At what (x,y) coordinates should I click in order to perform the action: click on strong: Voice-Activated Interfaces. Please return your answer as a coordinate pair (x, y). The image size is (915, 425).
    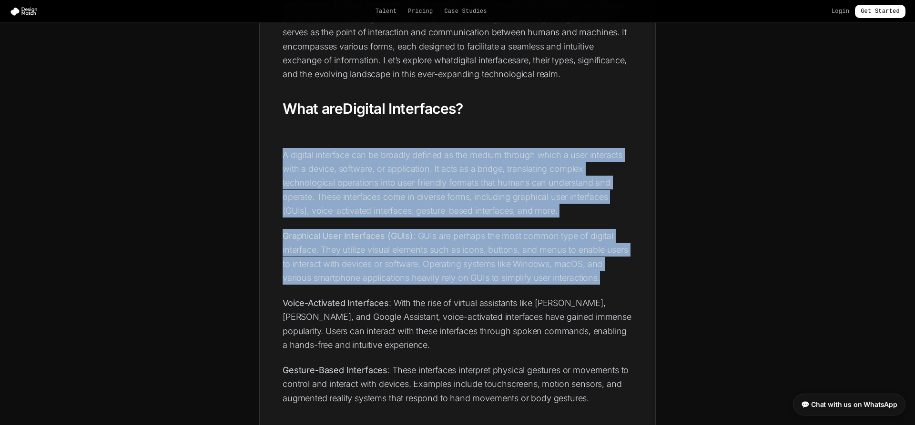
    Looking at the image, I should click on (335, 303).